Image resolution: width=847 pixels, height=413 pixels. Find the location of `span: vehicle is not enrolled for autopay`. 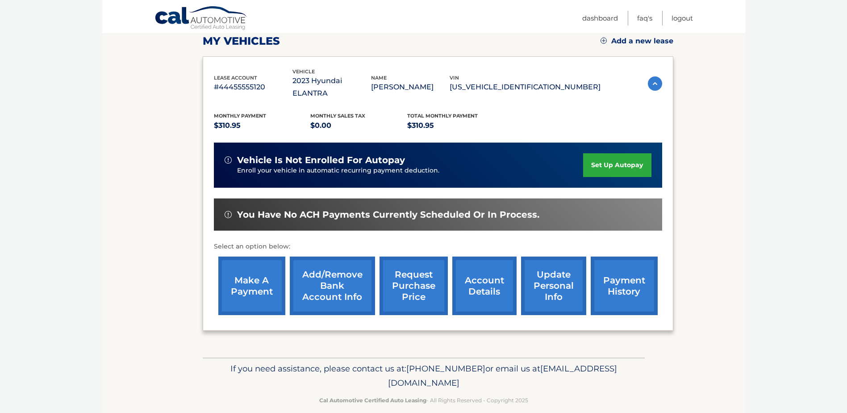

span: vehicle is not enrolled for autopay is located at coordinates (321, 160).